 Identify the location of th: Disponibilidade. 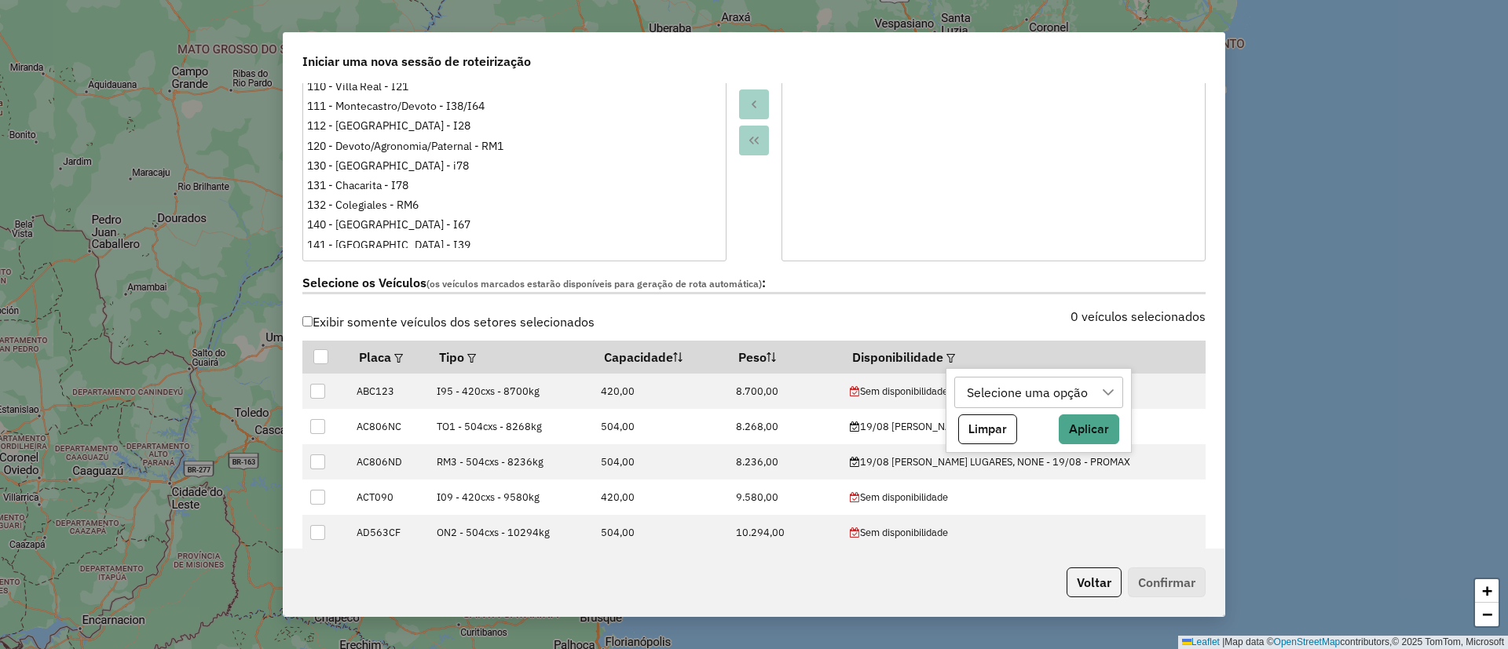
(1022, 357).